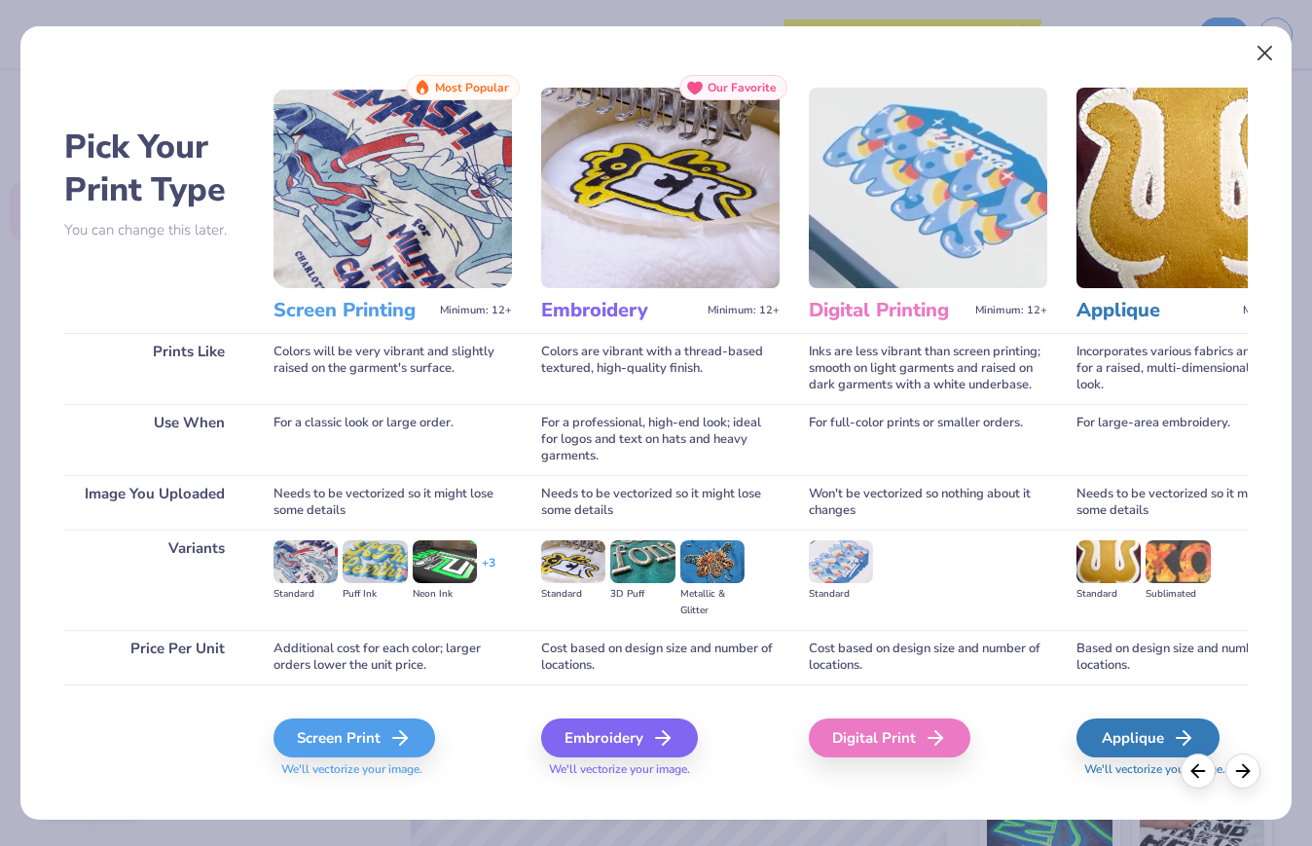 The width and height of the screenshot is (1312, 846). What do you see at coordinates (375, 594) in the screenshot?
I see `div: Puff Ink` at bounding box center [375, 594].